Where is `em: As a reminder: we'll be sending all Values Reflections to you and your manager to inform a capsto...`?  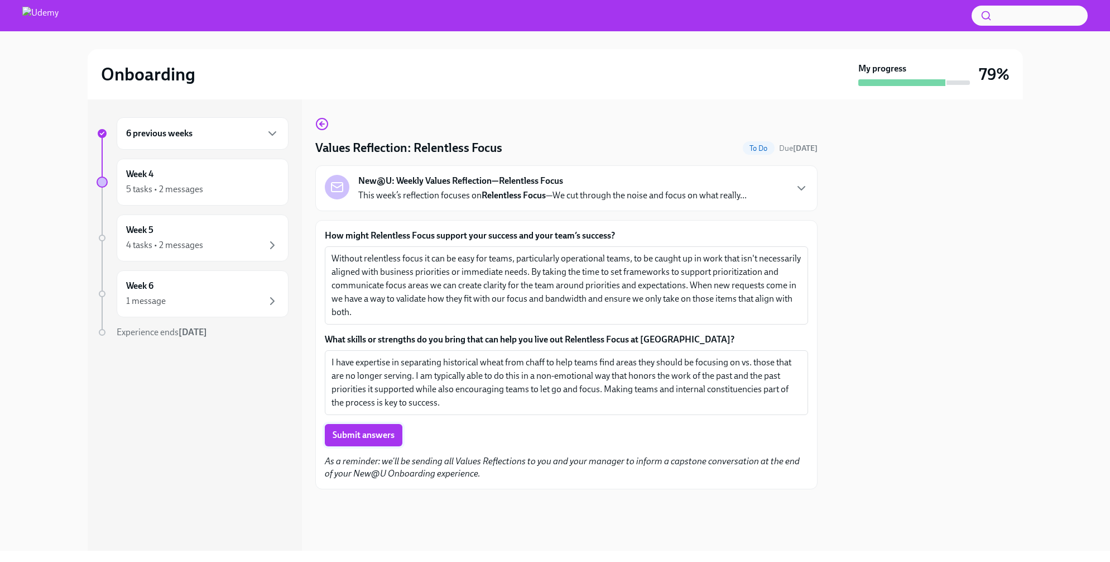
em: As a reminder: we'll be sending all Values Reflections to you and your manager to inform a capsto... is located at coordinates (562, 467).